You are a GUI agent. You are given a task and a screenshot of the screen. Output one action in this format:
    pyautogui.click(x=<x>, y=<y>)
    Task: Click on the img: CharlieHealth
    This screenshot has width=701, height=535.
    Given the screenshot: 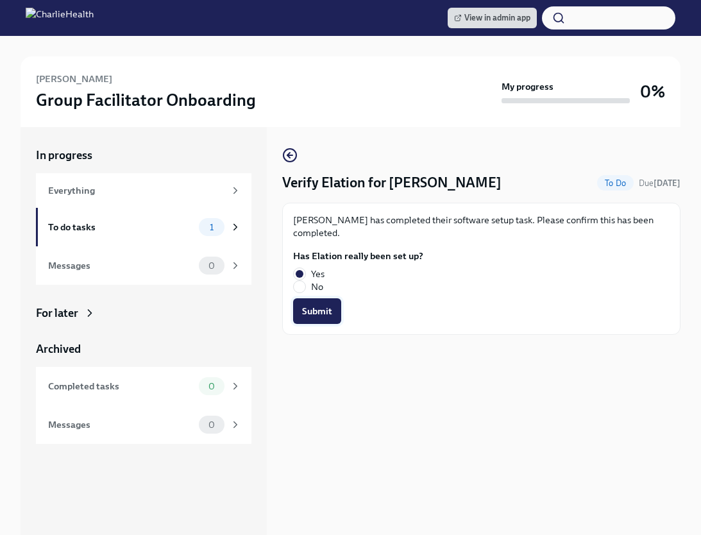 What is the action you would take?
    pyautogui.click(x=60, y=18)
    